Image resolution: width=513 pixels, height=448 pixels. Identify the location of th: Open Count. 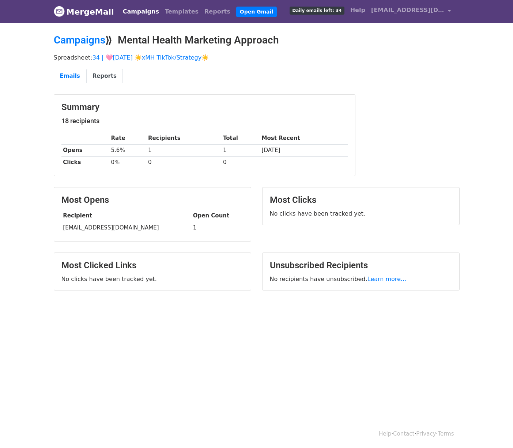
(217, 216).